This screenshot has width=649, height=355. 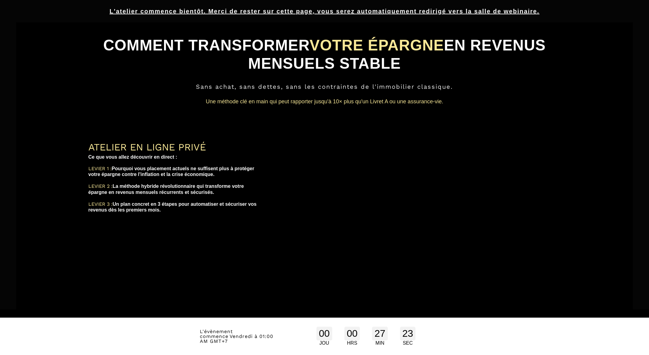 I want to click on b: Pourquoi vous placement actuels ne suffisent plus à protéger votre épargne contre l'inflation et ..., so click(x=172, y=171).